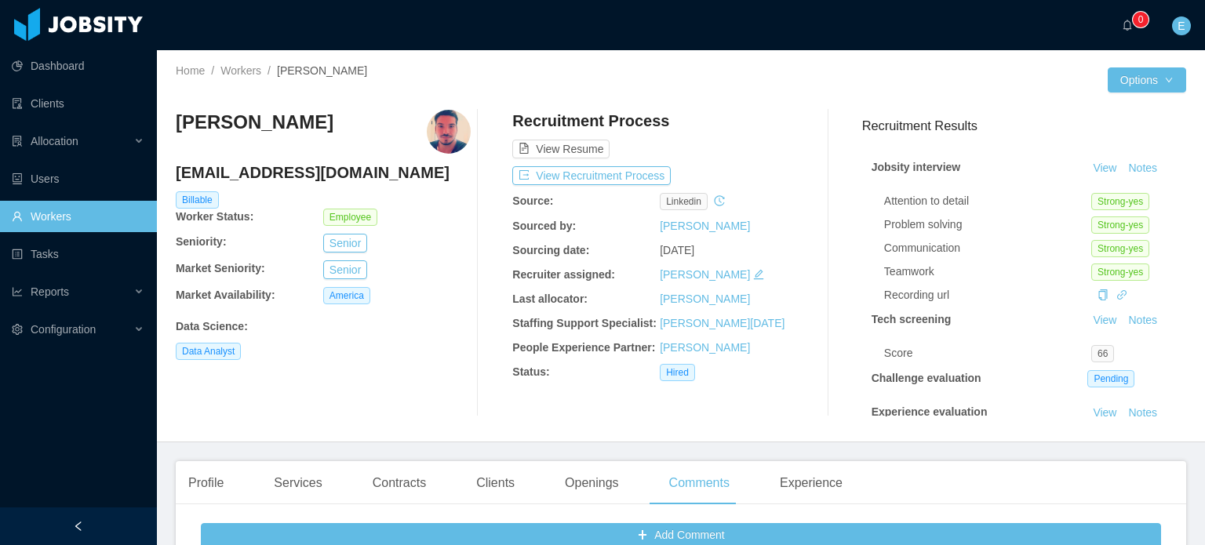 The image size is (1205, 545). Describe the element at coordinates (212, 326) in the screenshot. I see `b: Data Science :` at that location.